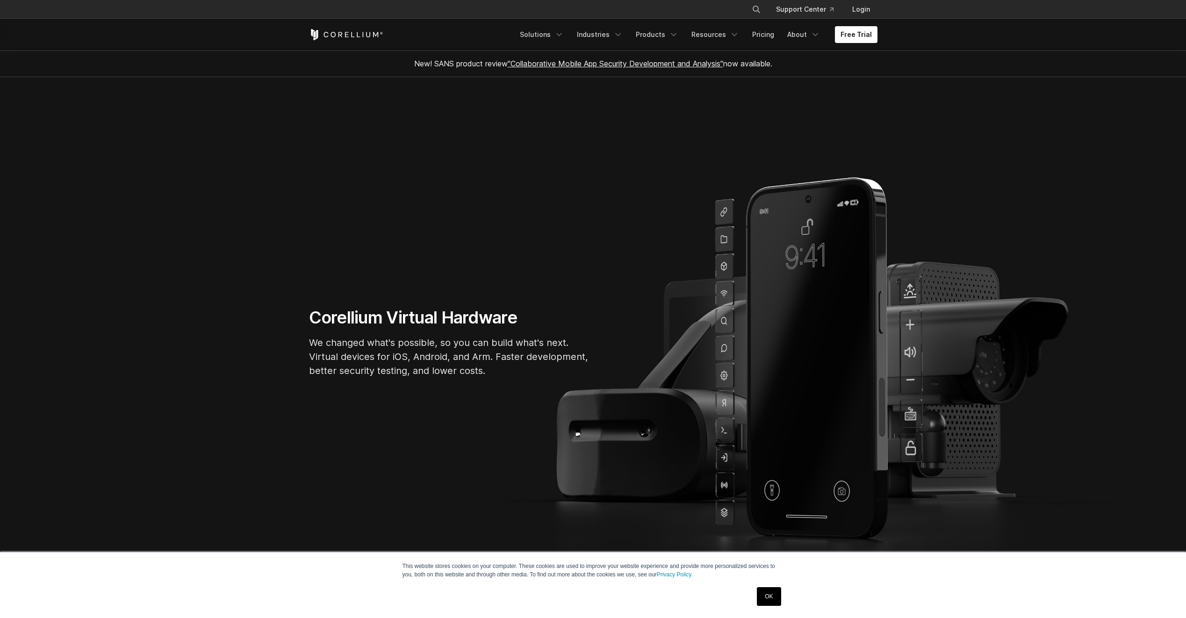  I want to click on a: Pricing, so click(763, 35).